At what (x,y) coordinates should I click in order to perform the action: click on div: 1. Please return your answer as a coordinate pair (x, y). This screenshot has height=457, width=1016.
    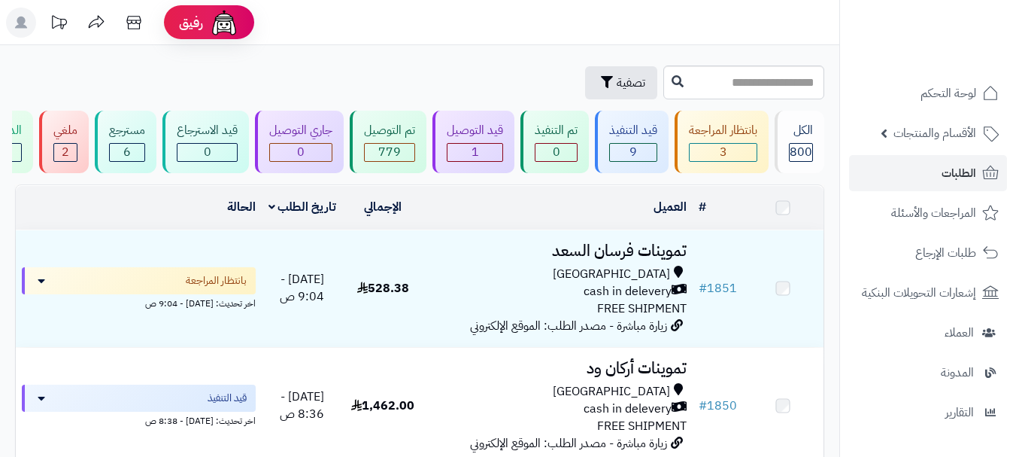
    Looking at the image, I should click on (475, 152).